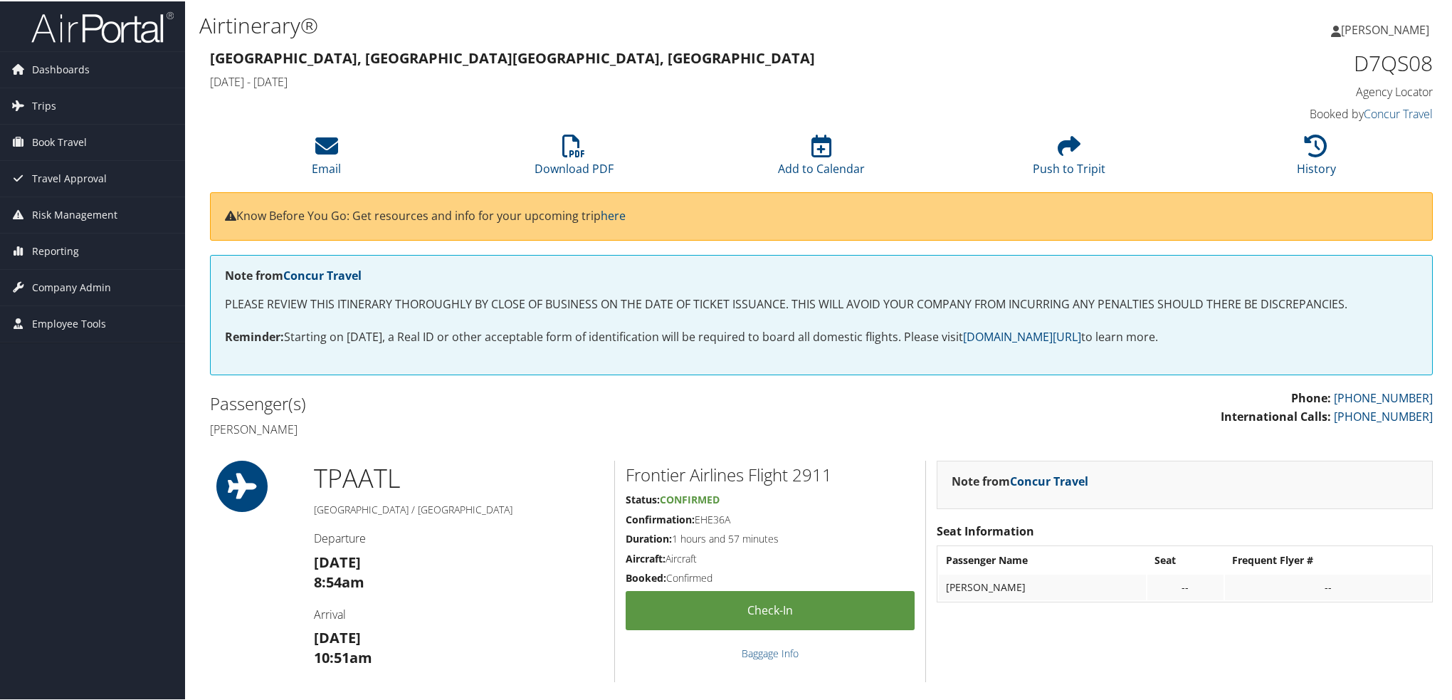  Describe the element at coordinates (254, 335) in the screenshot. I see `strong: Reminder:` at that location.